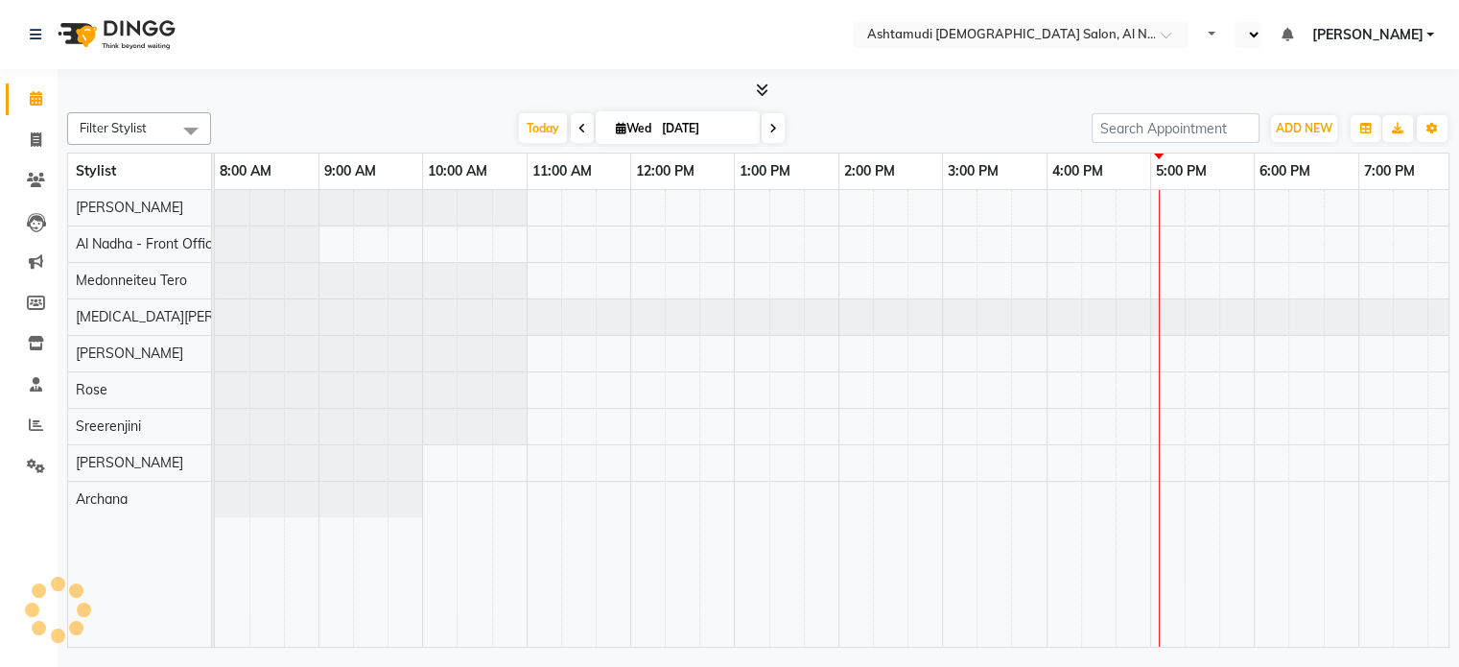 The height and width of the screenshot is (667, 1459). I want to click on input: Search Appointment, so click(1175, 128).